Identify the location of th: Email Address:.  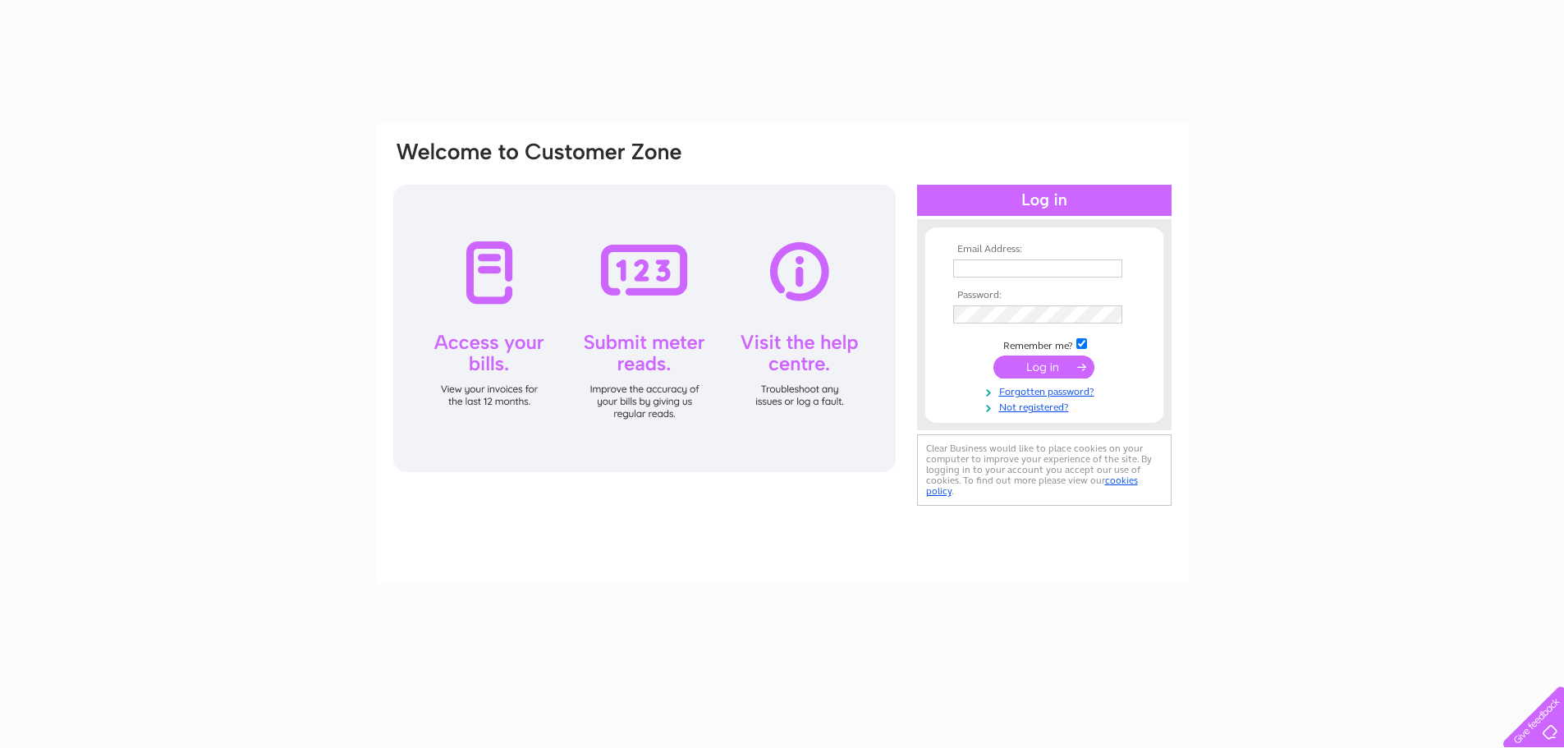
(1044, 250).